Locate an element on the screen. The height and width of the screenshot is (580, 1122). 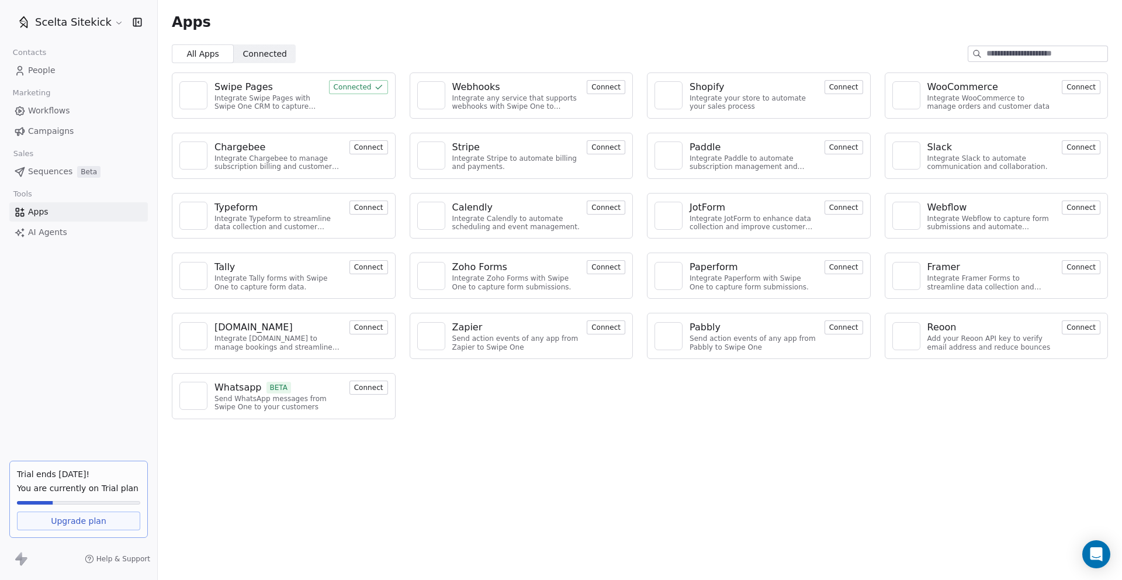
span: Contacts is located at coordinates (29, 53).